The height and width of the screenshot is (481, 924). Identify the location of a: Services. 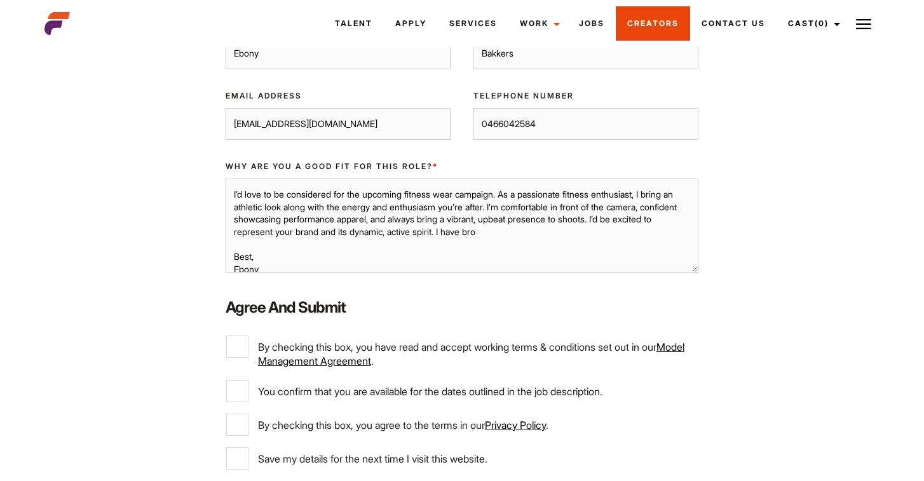
(473, 24).